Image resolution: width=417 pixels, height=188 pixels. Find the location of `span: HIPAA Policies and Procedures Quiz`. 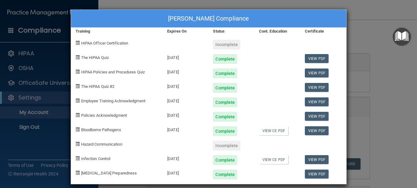

span: HIPAA Policies and Procedures Quiz is located at coordinates (113, 72).